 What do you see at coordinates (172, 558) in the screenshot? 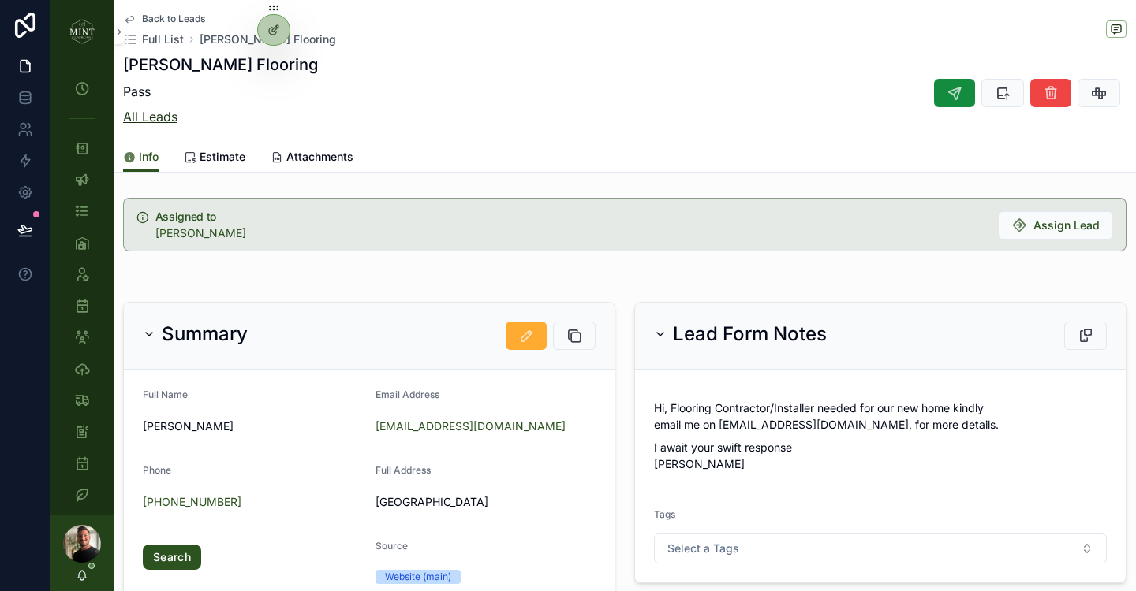
I see `a: Search` at bounding box center [172, 558].